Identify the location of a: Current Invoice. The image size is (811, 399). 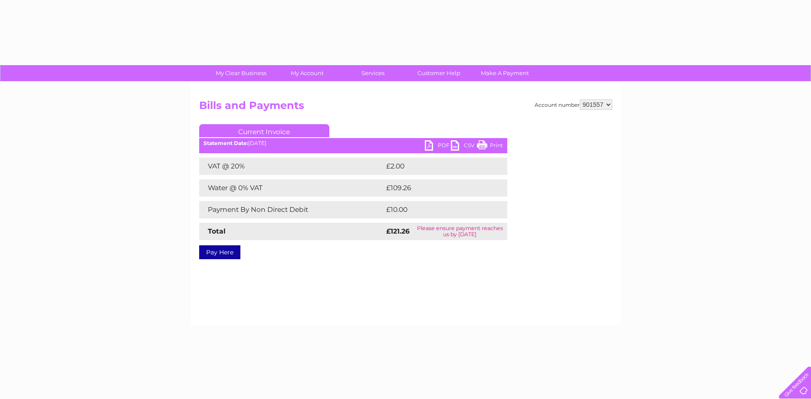
(264, 131).